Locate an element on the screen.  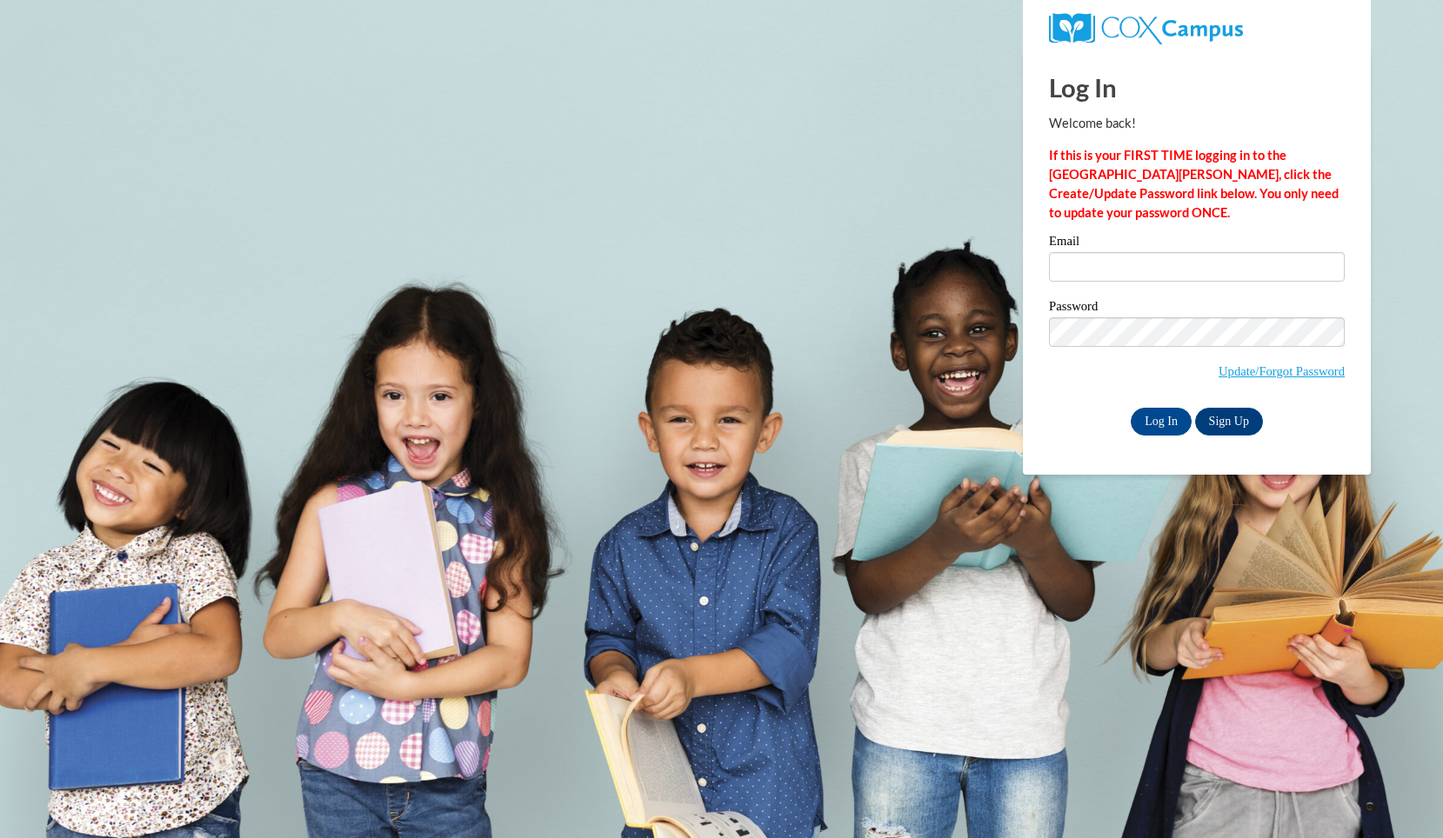
input: Log In is located at coordinates (1161, 422).